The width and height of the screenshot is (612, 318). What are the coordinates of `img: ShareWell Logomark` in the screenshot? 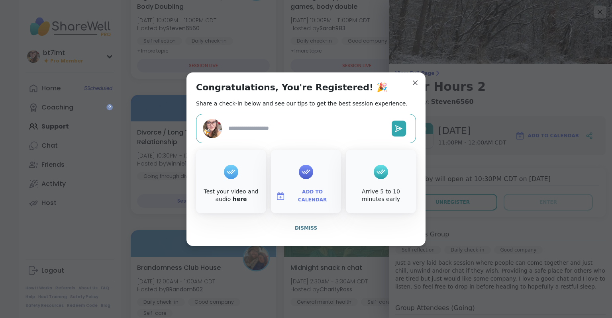 It's located at (281, 196).